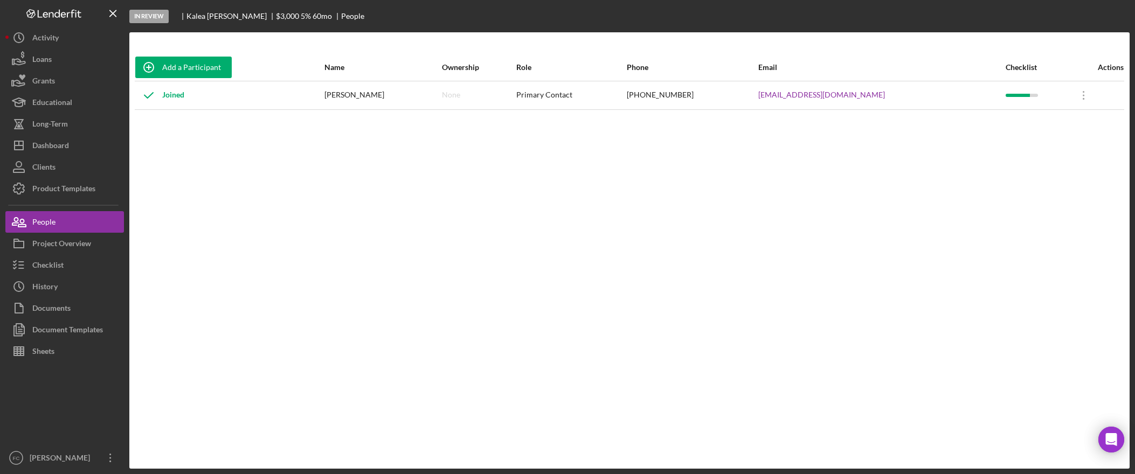 The width and height of the screenshot is (1135, 474). Describe the element at coordinates (61, 245) in the screenshot. I see `div: Project Overview` at that location.